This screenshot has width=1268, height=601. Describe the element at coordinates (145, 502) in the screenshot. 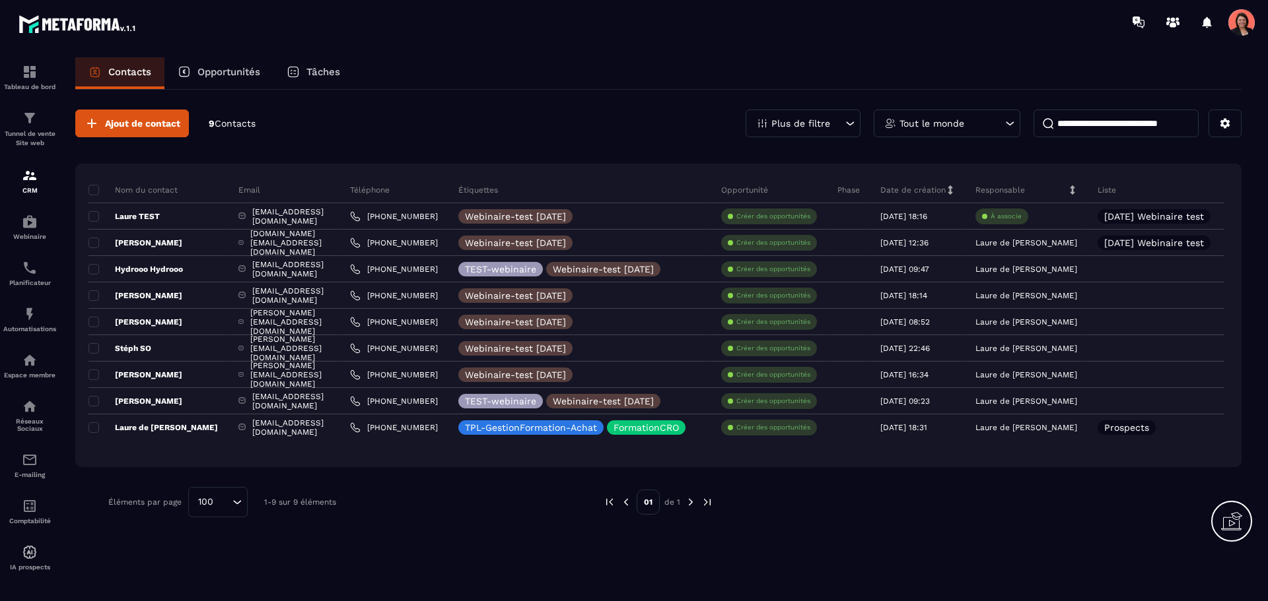

I see `p: Éléments par page` at that location.